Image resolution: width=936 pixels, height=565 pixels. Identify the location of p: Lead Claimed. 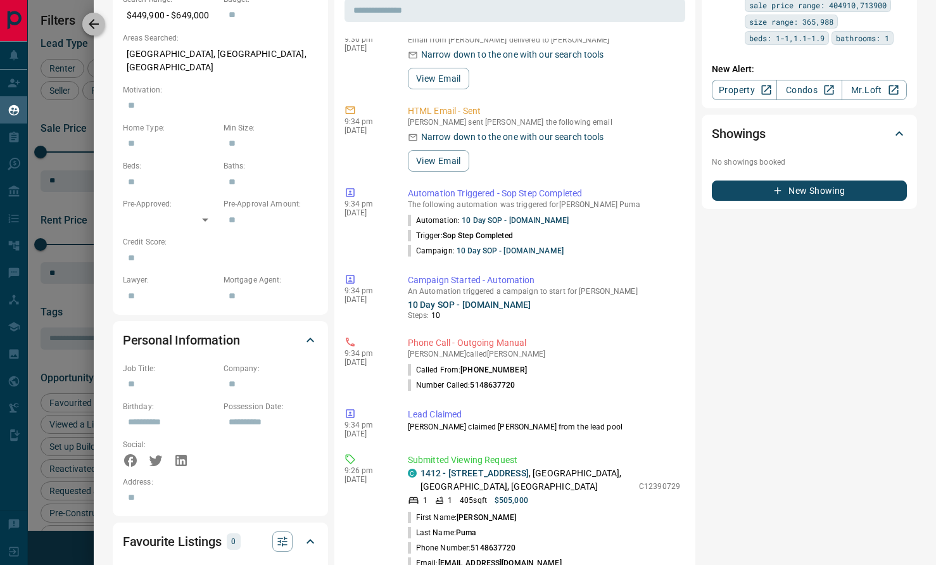
(544, 414).